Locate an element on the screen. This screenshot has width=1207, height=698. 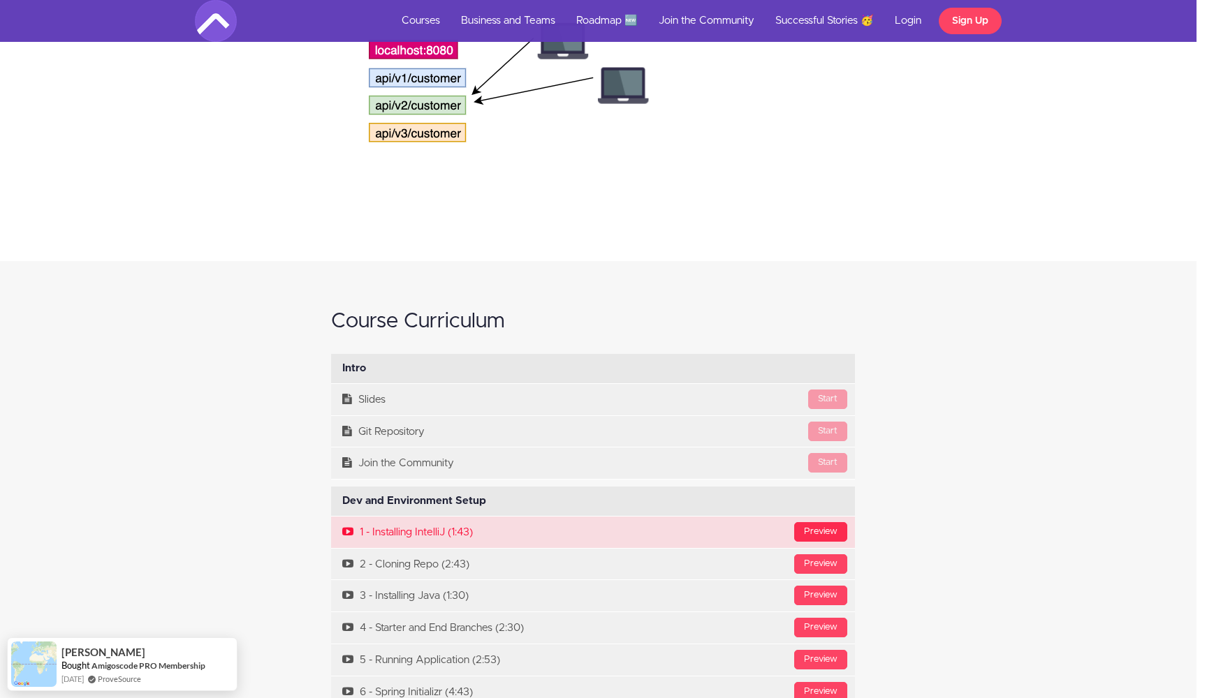
a: StartSlides is located at coordinates (593, 399).